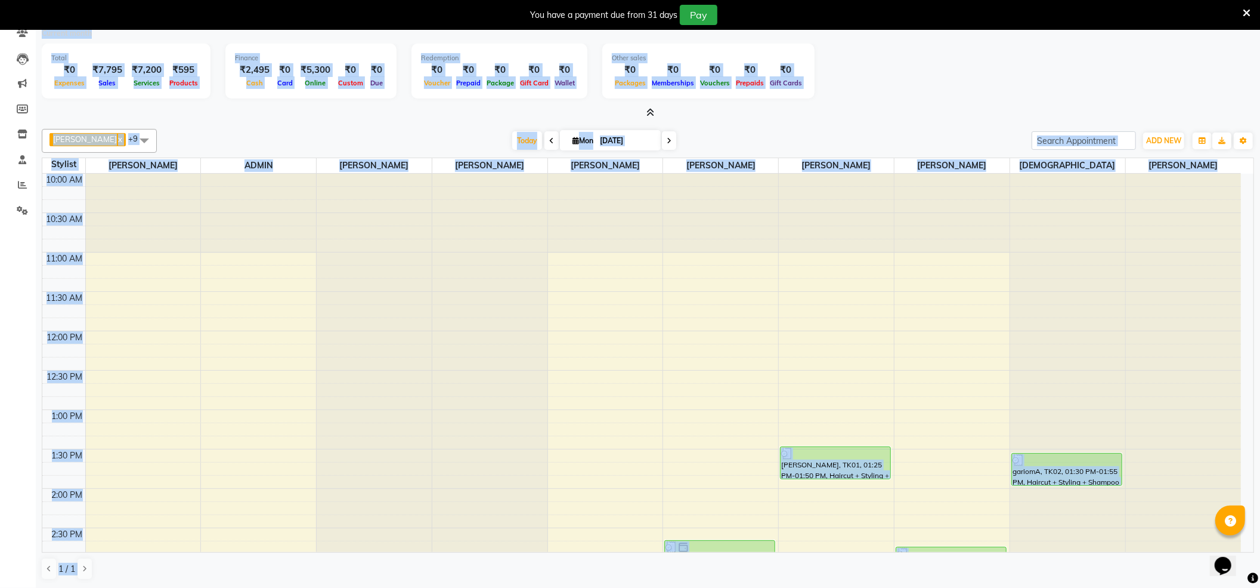 The height and width of the screenshot is (588, 1260). Describe the element at coordinates (126, 58) in the screenshot. I see `div: Total` at that location.